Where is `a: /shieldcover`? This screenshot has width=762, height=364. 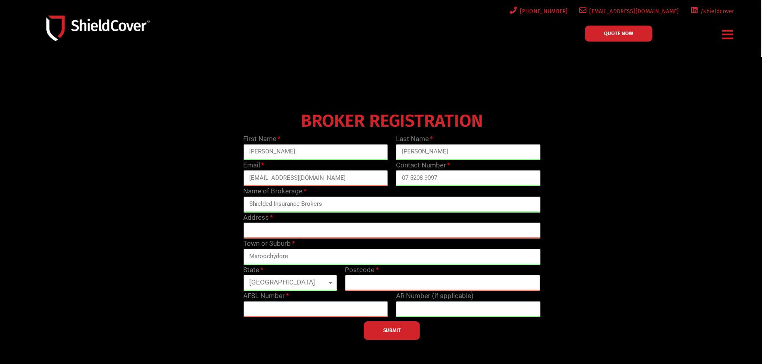
a: /shieldcover is located at coordinates (711, 11).